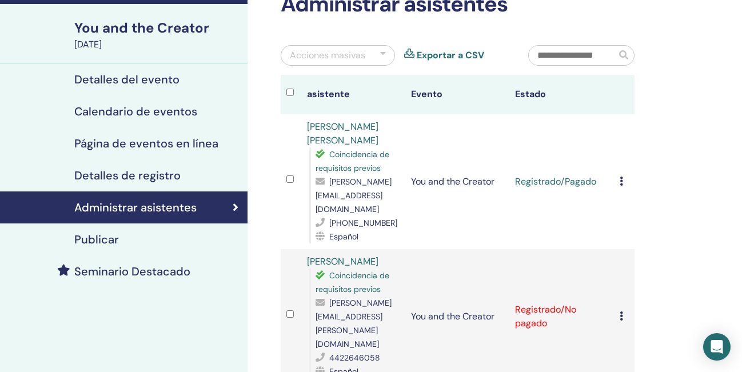 The width and height of the screenshot is (742, 372). What do you see at coordinates (97, 240) in the screenshot?
I see `h4: Publicar` at bounding box center [97, 240].